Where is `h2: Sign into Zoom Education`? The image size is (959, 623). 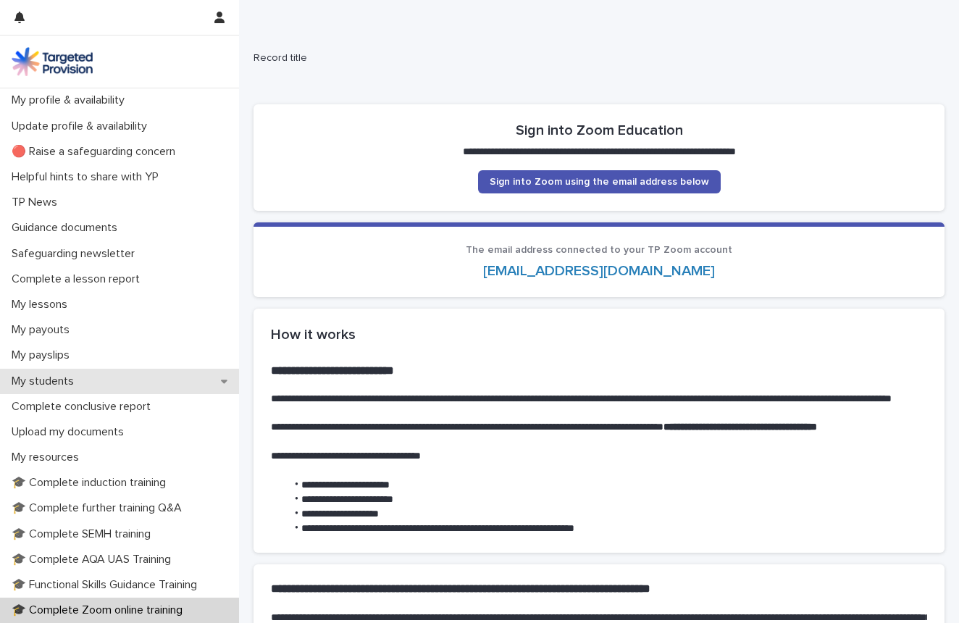 h2: Sign into Zoom Education is located at coordinates (599, 130).